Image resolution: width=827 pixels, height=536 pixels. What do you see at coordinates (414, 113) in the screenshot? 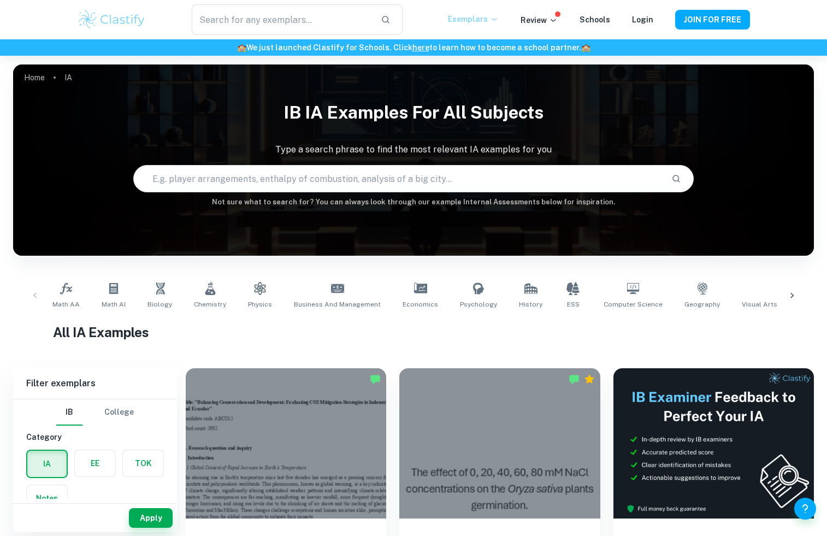
I see `h1: IB IA examples for all subjects` at bounding box center [414, 113].